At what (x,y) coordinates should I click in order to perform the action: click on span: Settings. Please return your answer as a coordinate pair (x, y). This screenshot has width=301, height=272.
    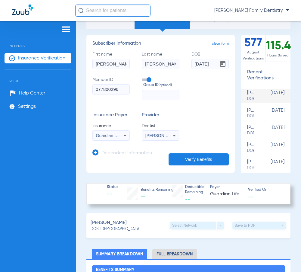
    Looking at the image, I should click on (27, 106).